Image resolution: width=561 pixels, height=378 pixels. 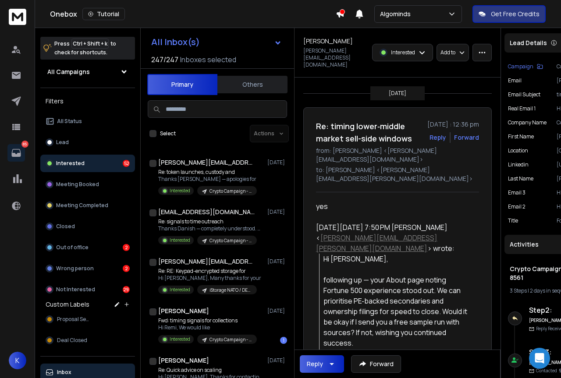 I want to click on button: Meeting Completed, so click(x=88, y=206).